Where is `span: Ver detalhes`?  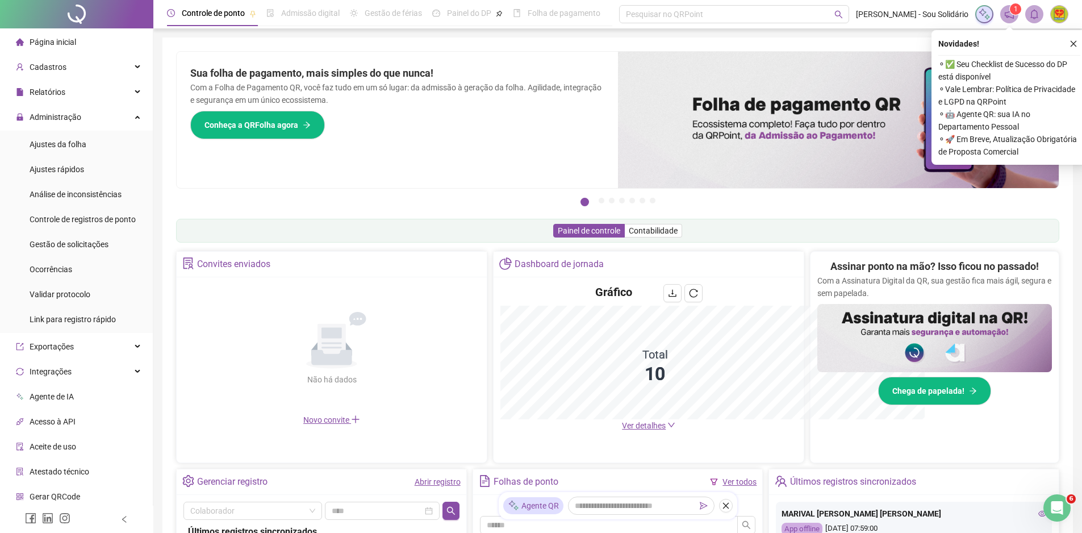 span: Ver detalhes is located at coordinates (644, 426).